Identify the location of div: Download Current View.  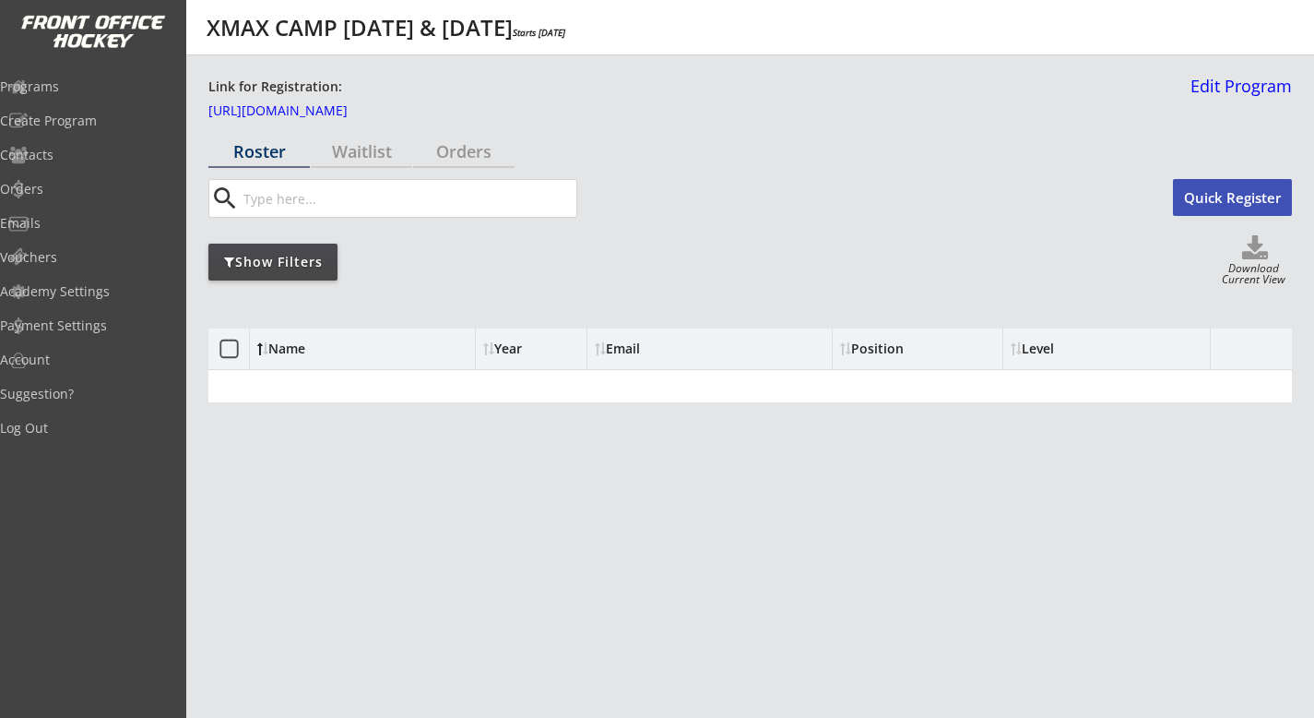
(1254, 275).